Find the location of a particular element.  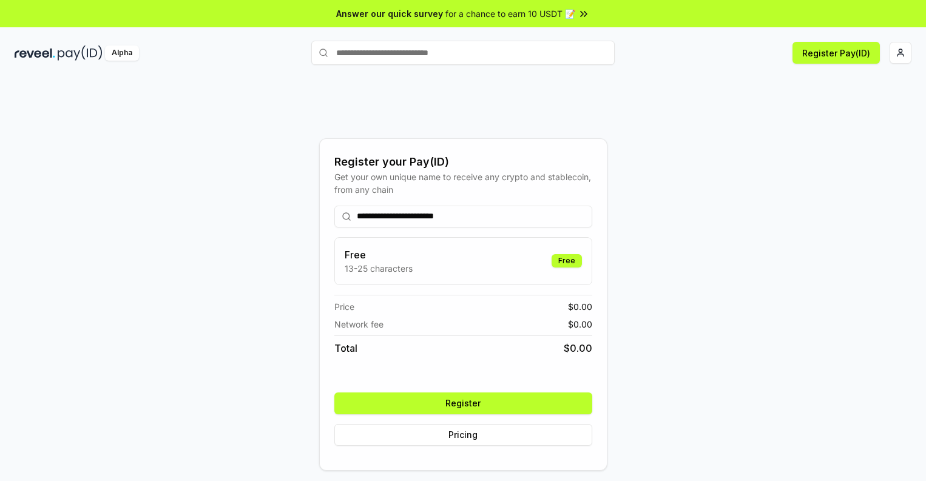

button: Pricing is located at coordinates (463, 435).